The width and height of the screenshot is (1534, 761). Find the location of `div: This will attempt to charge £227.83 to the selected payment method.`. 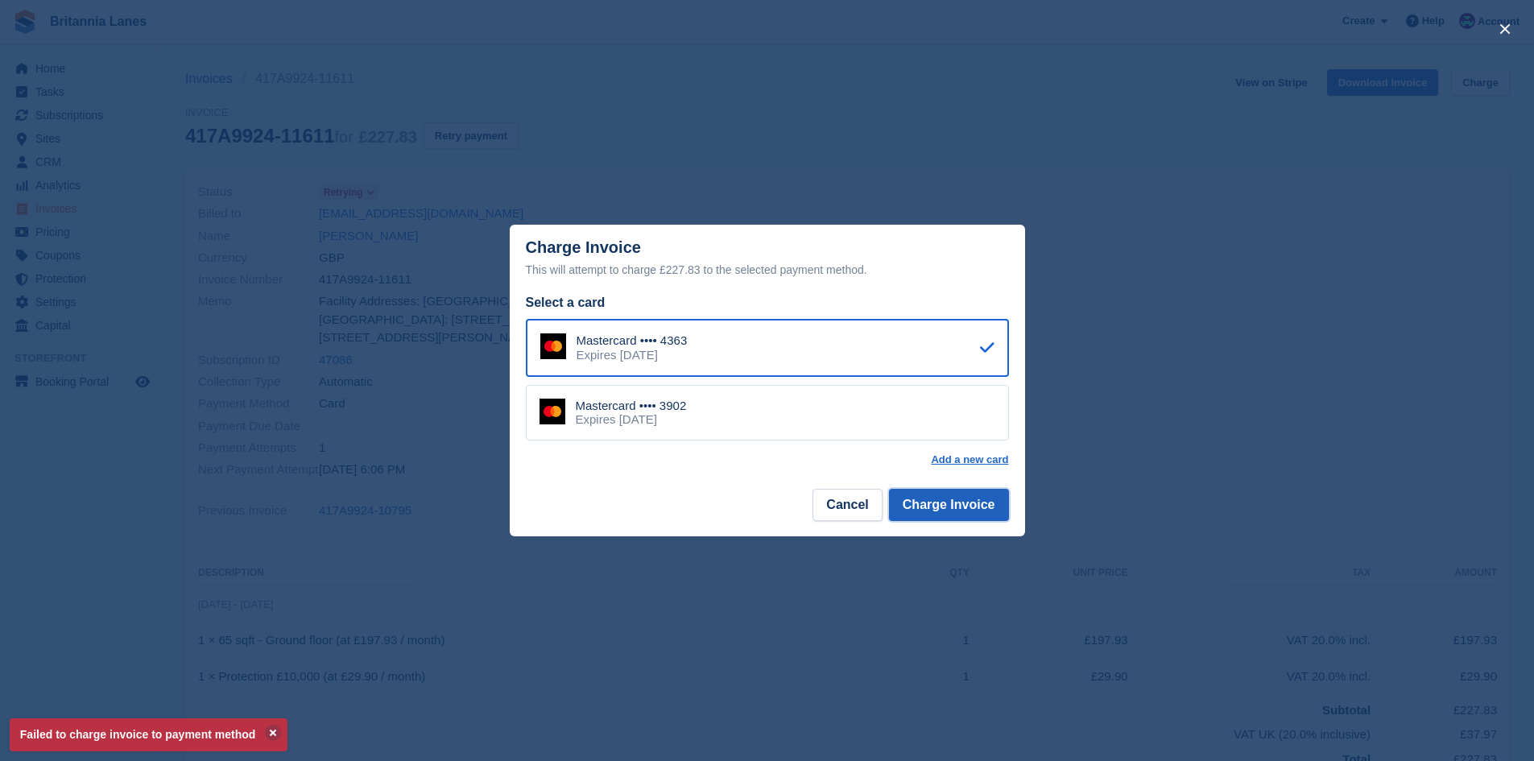

div: This will attempt to charge £227.83 to the selected payment method. is located at coordinates (767, 270).